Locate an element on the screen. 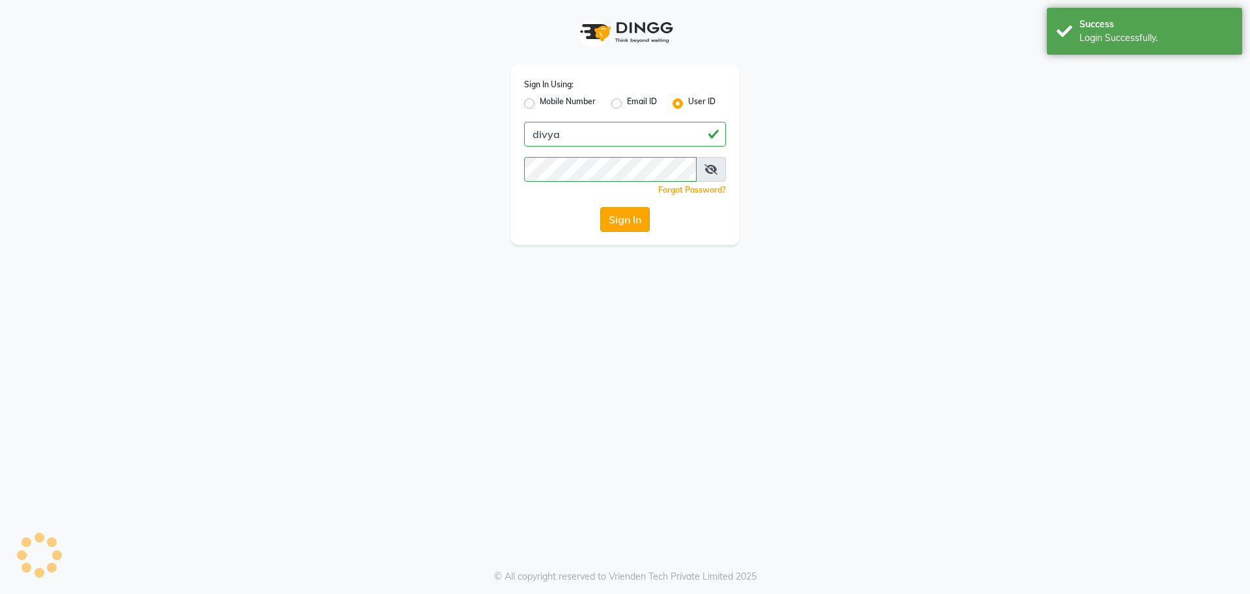 The height and width of the screenshot is (594, 1250). div: Login Successfully. is located at coordinates (1156, 38).